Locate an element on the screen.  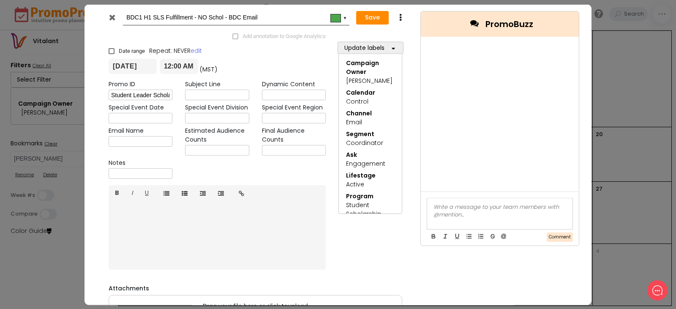
h2: What can we do to help? is located at coordinates (85, 57).